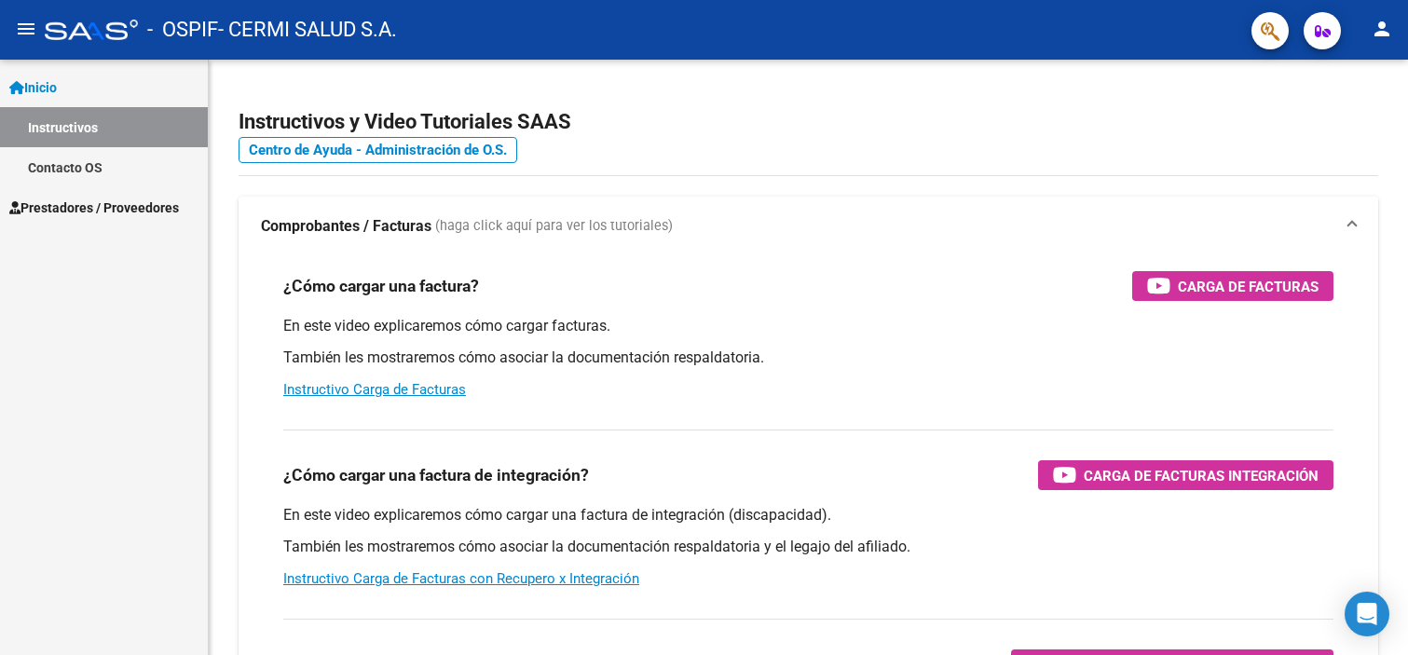 Image resolution: width=1408 pixels, height=655 pixels. I want to click on strong: Comprobantes / Facturas, so click(346, 227).